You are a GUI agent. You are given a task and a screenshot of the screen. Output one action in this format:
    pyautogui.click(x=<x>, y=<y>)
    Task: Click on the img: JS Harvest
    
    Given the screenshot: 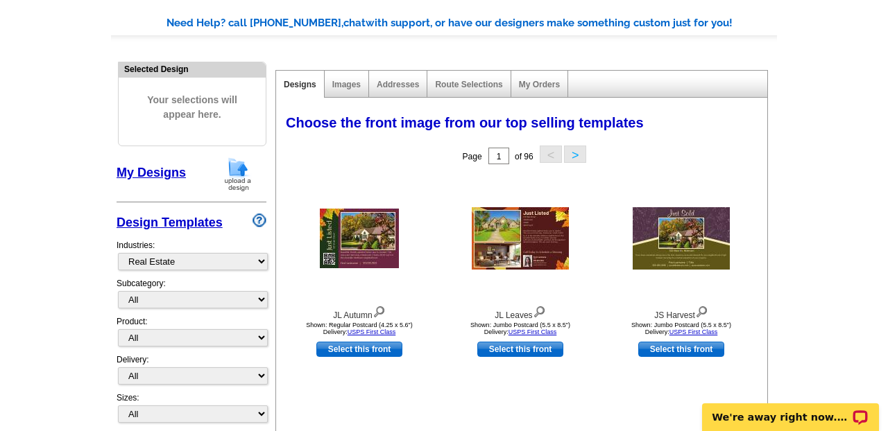 What is the action you would take?
    pyautogui.click(x=681, y=239)
    